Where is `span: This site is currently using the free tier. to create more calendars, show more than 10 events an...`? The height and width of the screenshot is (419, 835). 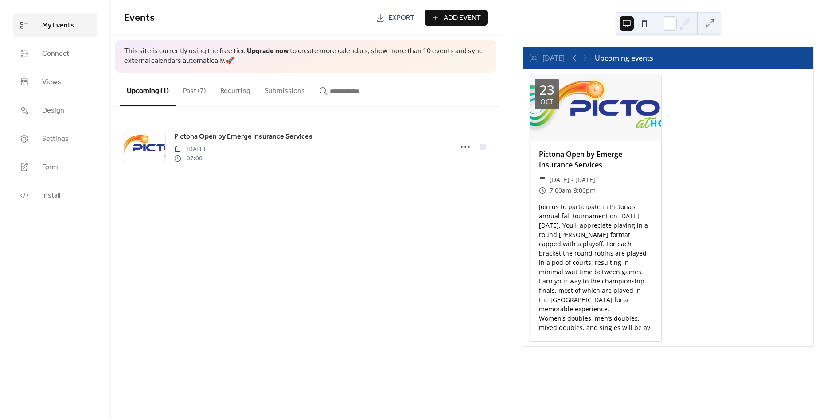
span: This site is currently using the free tier. to create more calendars, show more than 10 events an... is located at coordinates (306, 56).